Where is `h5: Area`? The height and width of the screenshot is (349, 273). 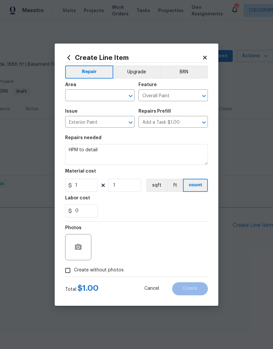
h5: Area is located at coordinates (71, 85).